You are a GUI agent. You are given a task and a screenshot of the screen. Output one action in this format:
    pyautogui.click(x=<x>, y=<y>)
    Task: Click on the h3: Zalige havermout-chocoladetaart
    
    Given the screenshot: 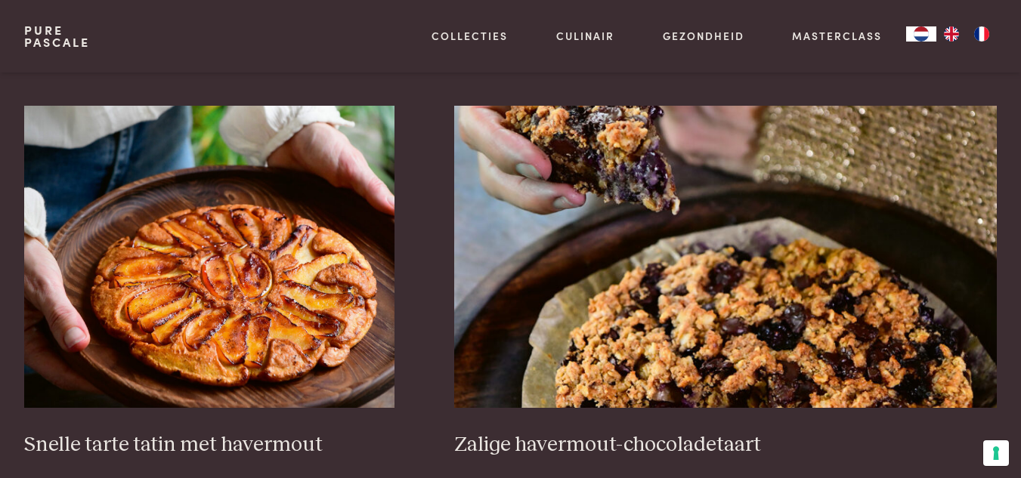 What is the action you would take?
    pyautogui.click(x=725, y=445)
    